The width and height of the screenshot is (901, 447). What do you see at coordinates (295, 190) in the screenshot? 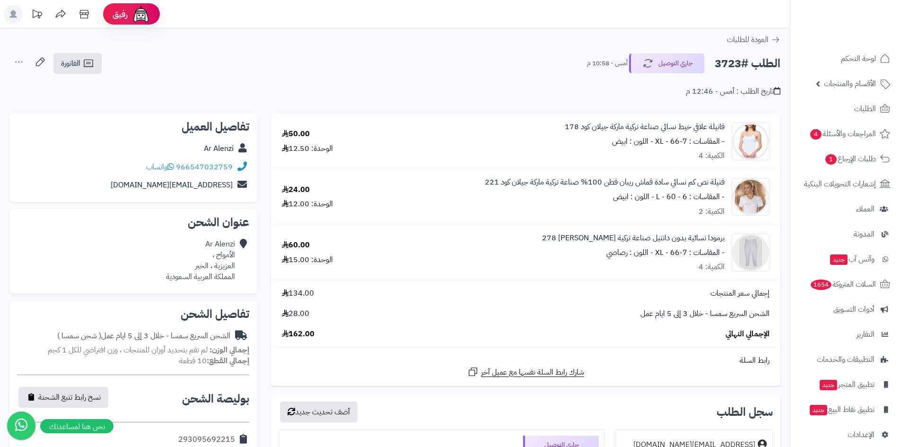
I see `div: 24.00` at bounding box center [295, 190].